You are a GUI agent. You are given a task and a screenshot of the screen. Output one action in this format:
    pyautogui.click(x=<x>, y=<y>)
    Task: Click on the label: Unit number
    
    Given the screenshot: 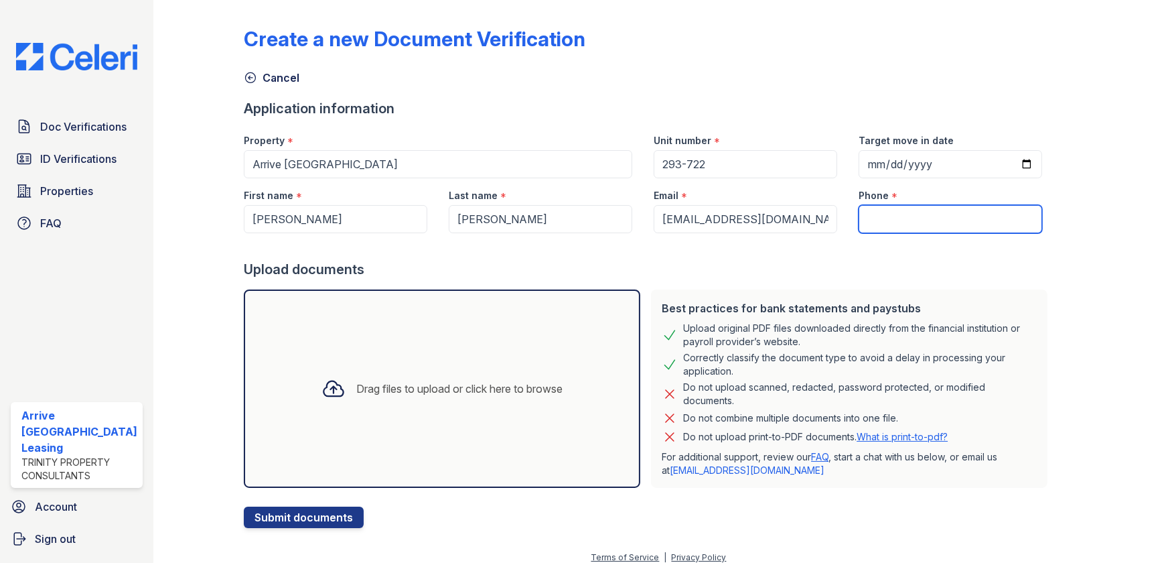 What is the action you would take?
    pyautogui.click(x=682, y=141)
    